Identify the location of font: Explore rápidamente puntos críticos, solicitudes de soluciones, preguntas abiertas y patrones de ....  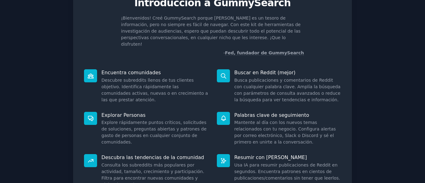
(154, 132).